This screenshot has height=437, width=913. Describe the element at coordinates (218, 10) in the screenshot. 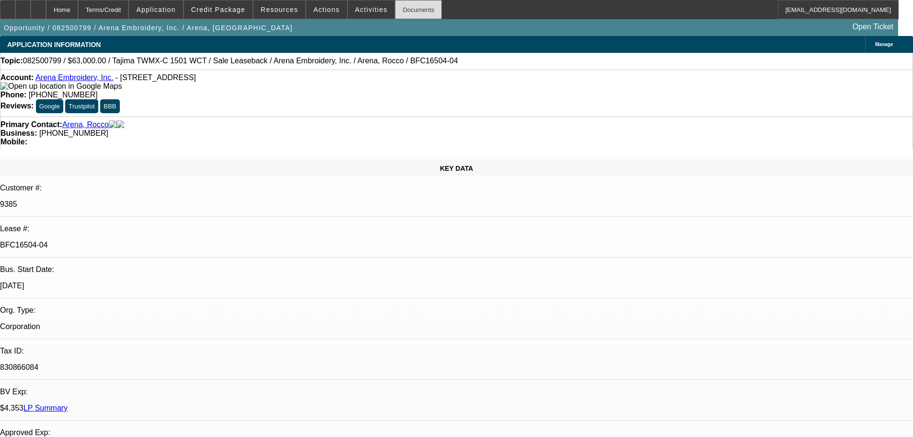

I see `span: Credit Package` at that location.